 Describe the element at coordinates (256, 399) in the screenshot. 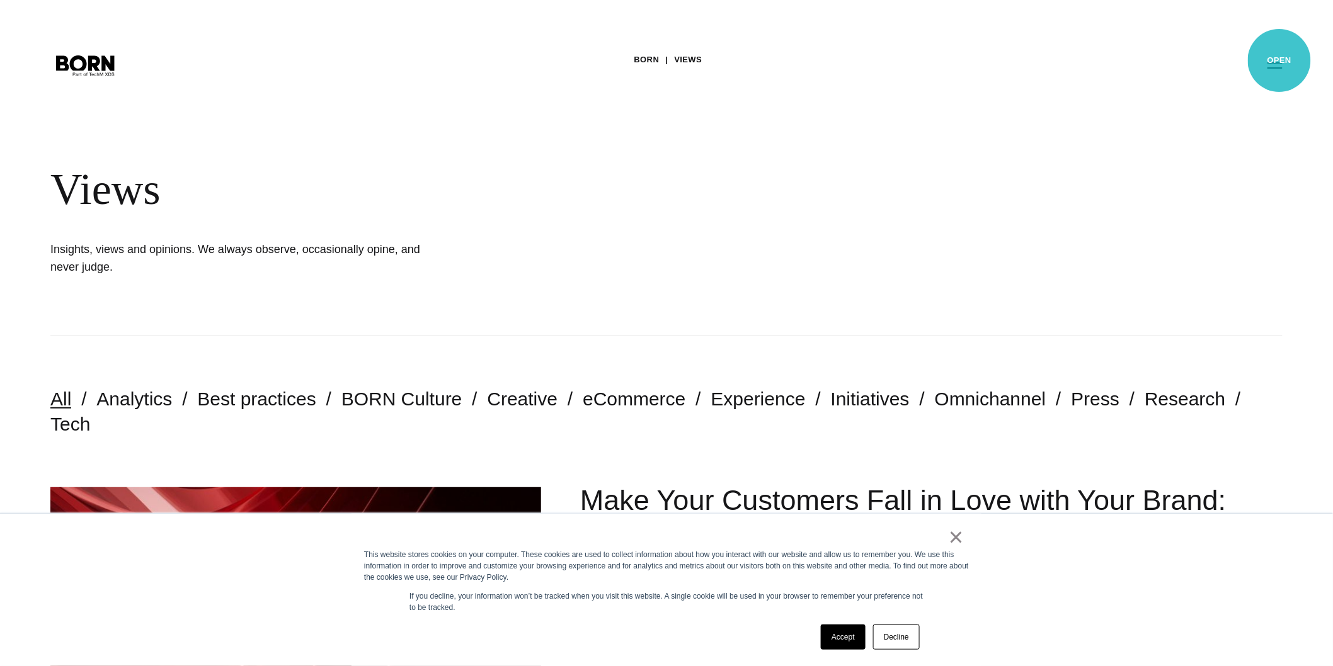

I see `a: Best practices` at that location.